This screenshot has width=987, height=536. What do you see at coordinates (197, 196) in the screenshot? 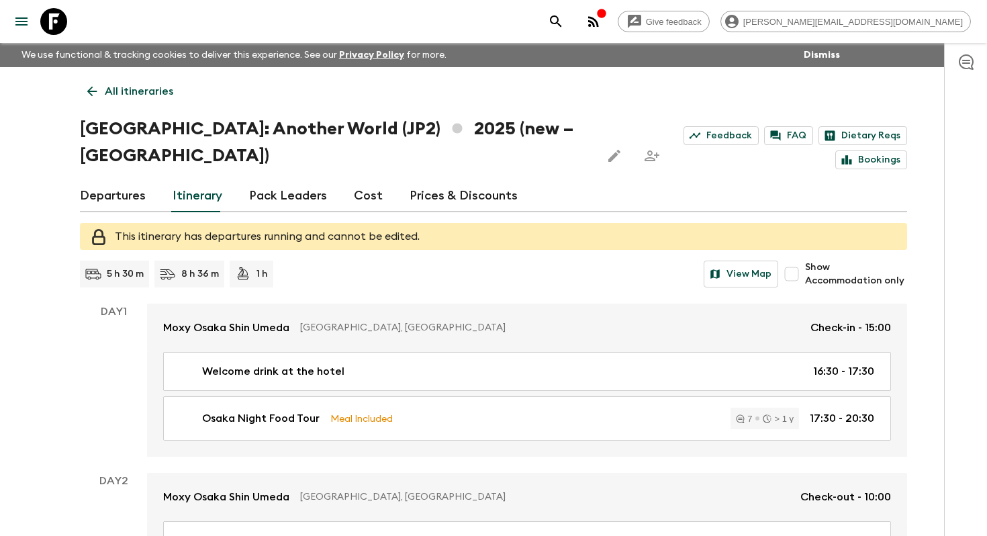
I see `a: Itinerary` at bounding box center [197, 196].